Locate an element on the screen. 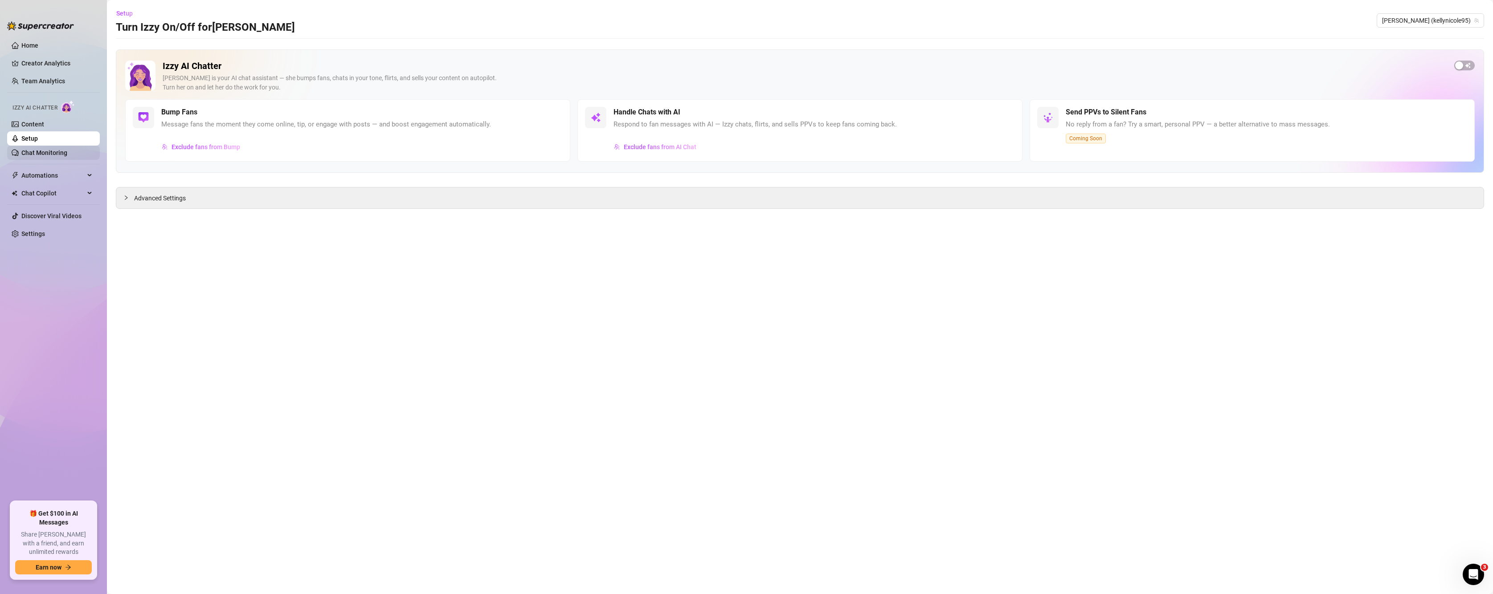 The height and width of the screenshot is (594, 1493). span: 3 is located at coordinates (1484, 568).